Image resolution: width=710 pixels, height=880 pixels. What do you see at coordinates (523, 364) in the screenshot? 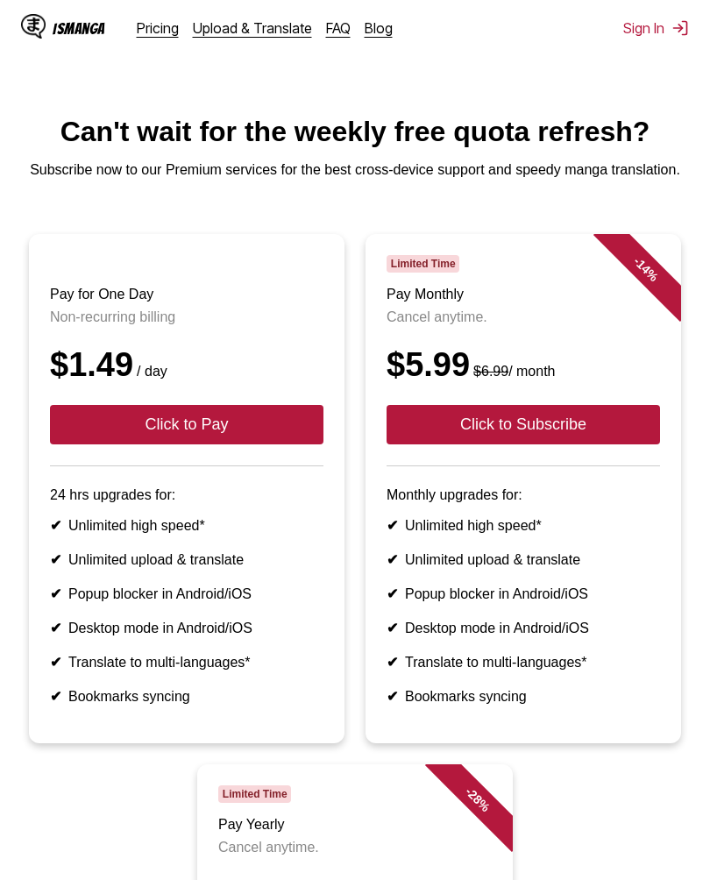
I see `div: $5.99` at bounding box center [523, 364].